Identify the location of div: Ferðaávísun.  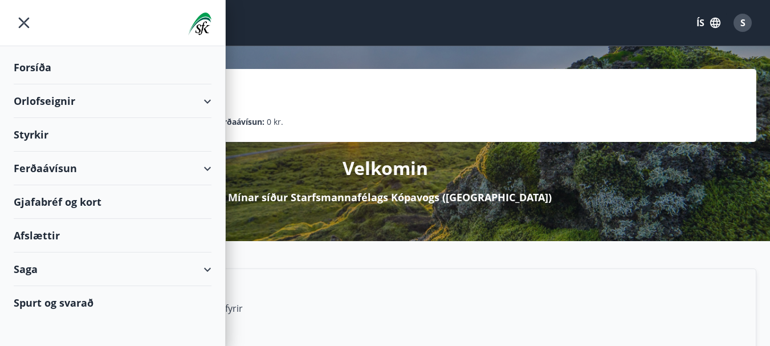
(112, 168).